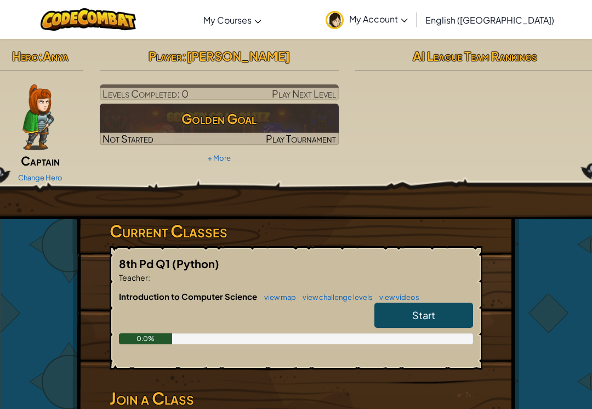 This screenshot has width=592, height=409. Describe the element at coordinates (55, 56) in the screenshot. I see `span: Anya` at that location.